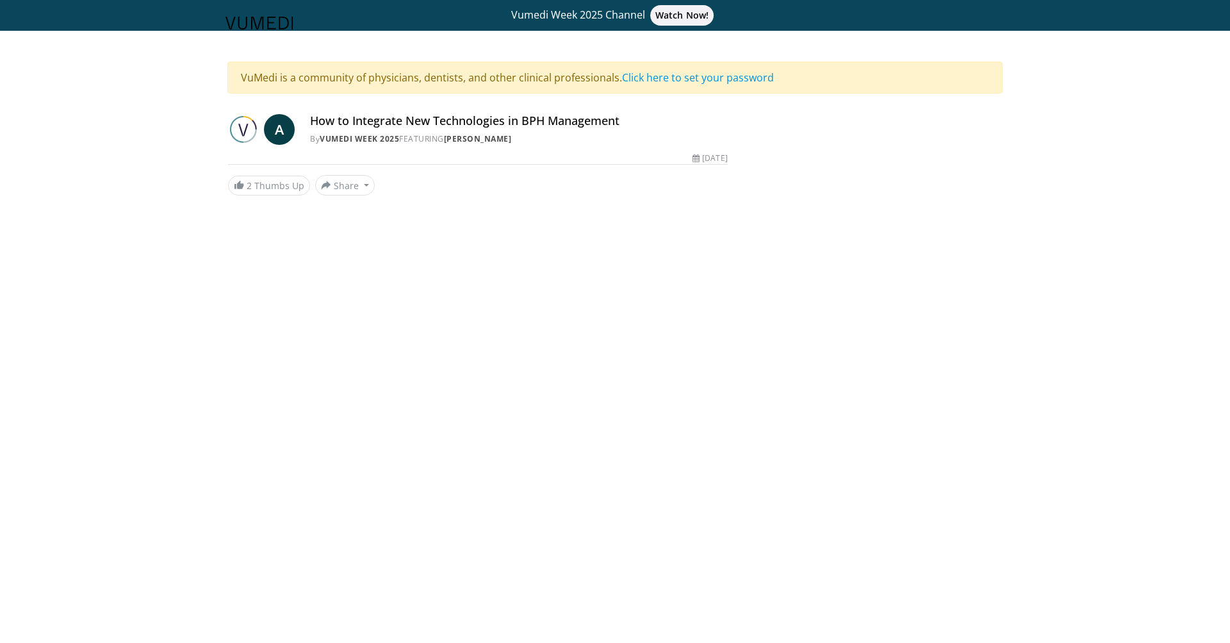 Image resolution: width=1230 pixels, height=643 pixels. What do you see at coordinates (519, 139) in the screenshot?
I see `div: By FEATURING` at bounding box center [519, 139].